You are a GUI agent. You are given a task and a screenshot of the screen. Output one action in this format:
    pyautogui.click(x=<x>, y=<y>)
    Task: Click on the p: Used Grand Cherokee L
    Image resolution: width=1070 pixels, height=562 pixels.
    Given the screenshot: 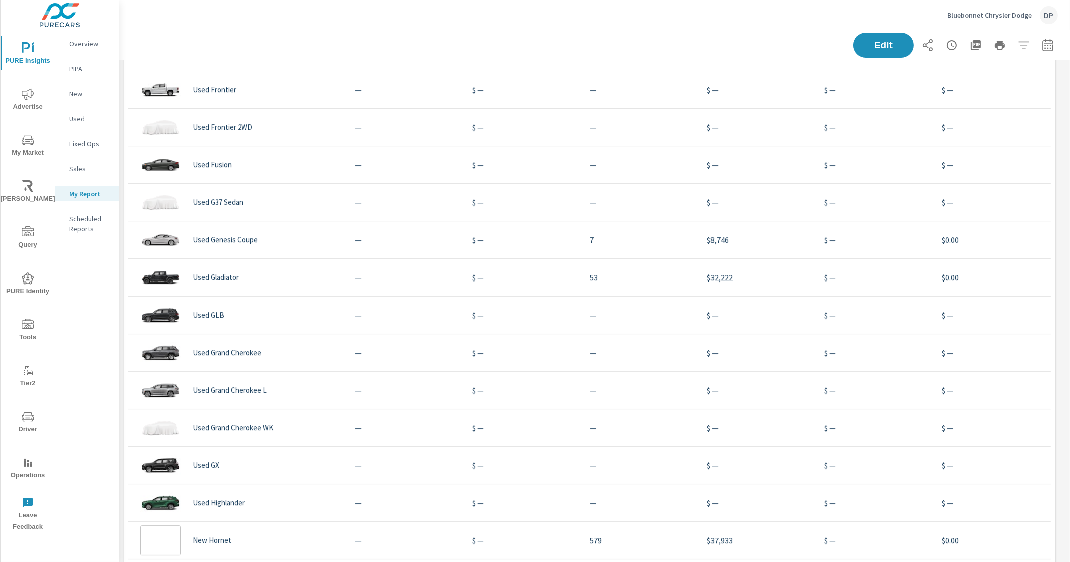 What is the action you would take?
    pyautogui.click(x=230, y=390)
    